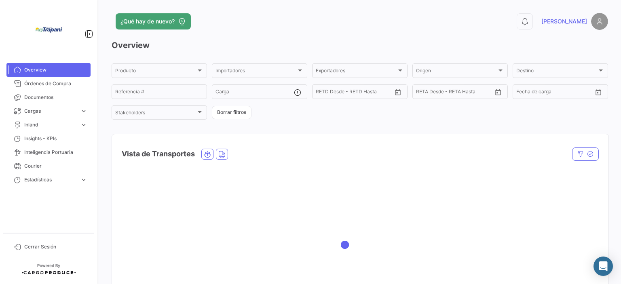 Image resolution: width=621 pixels, height=284 pixels. I want to click on span: Órdenes de Compra, so click(56, 84).